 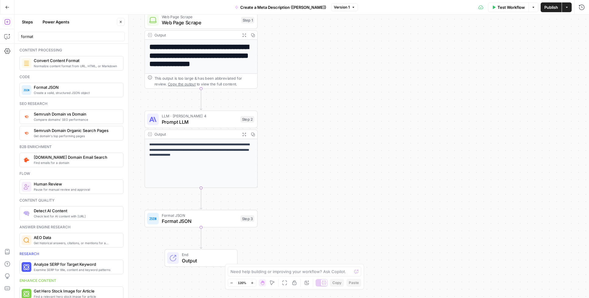 What do you see at coordinates (72, 227) in the screenshot?
I see `div: Answer engine research` at bounding box center [72, 227].